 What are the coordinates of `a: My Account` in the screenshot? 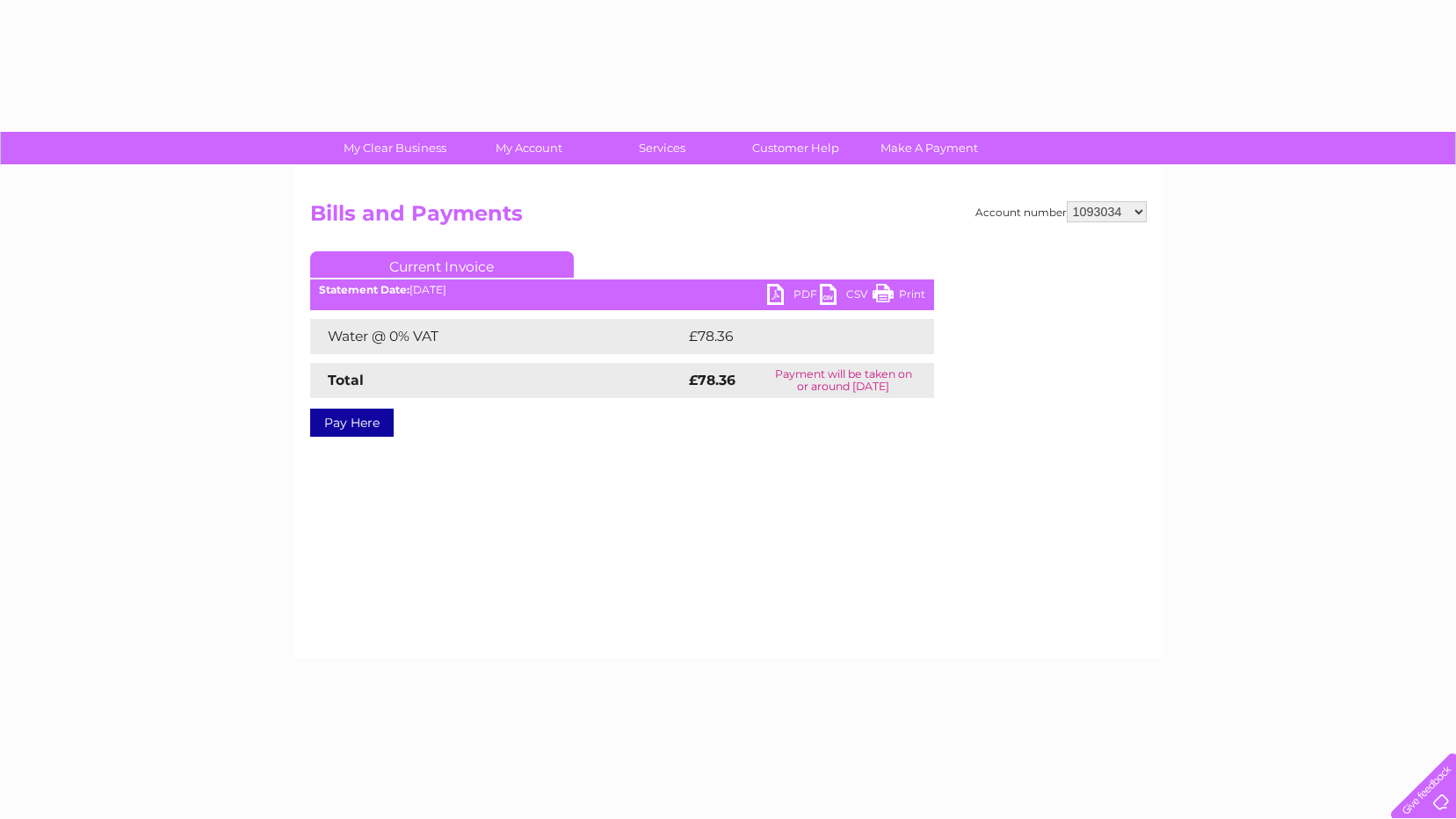 It's located at (528, 148).